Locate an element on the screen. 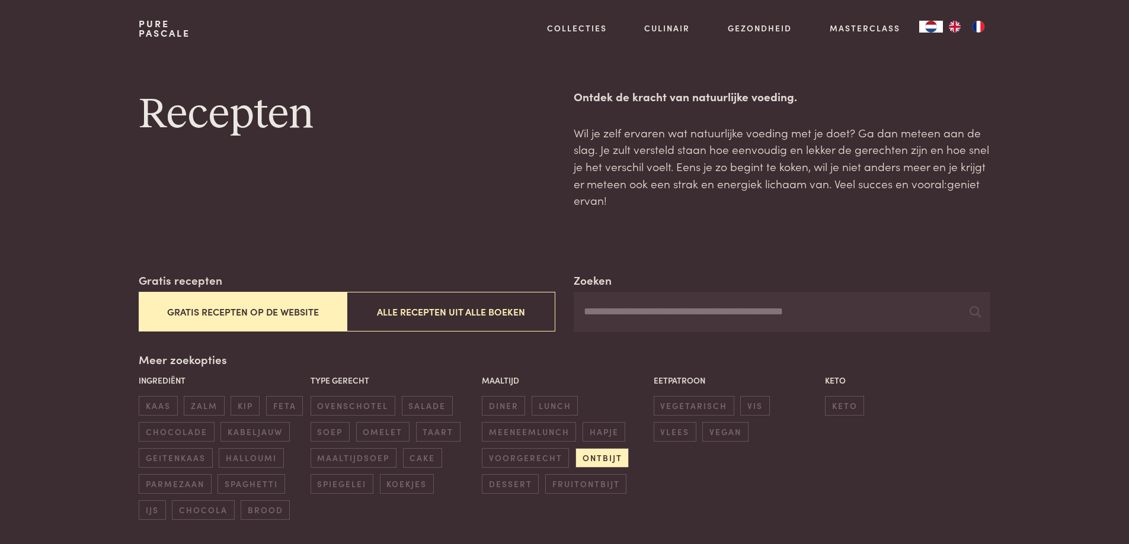  span: omelet is located at coordinates (383, 432).